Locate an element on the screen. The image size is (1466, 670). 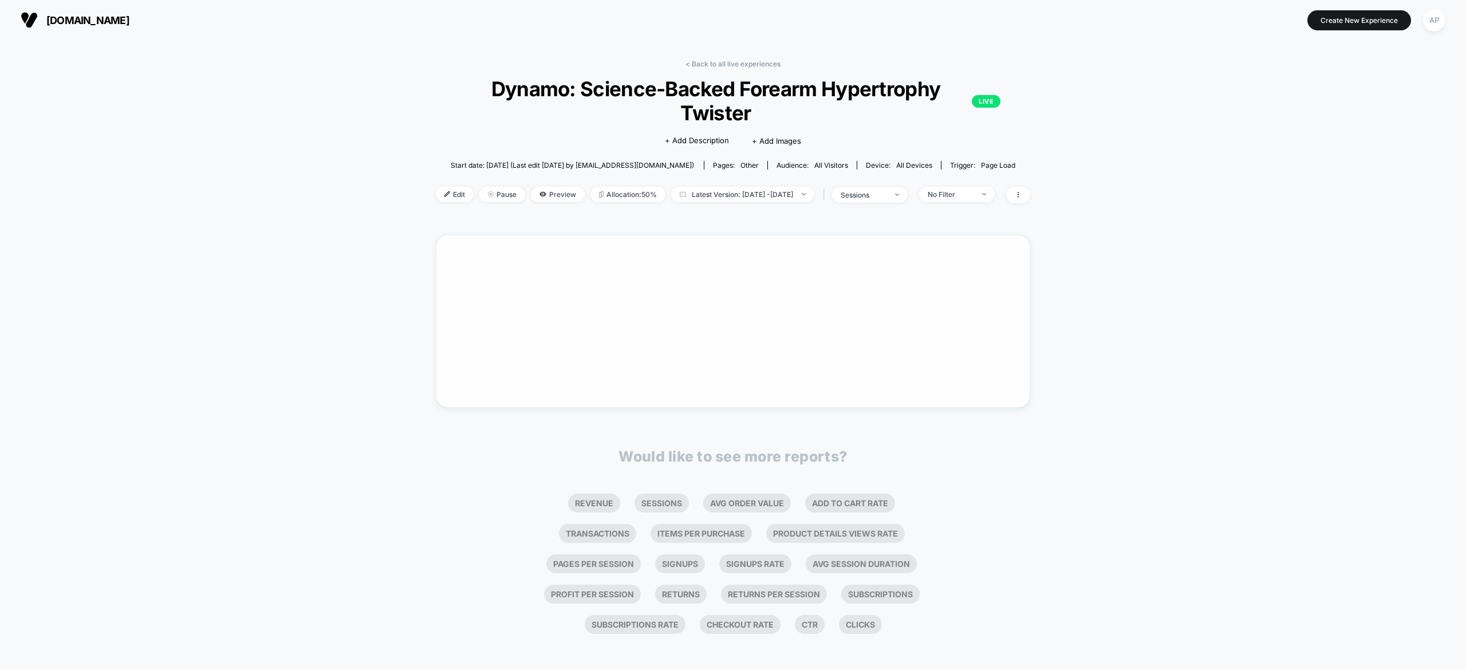
img: Visually logo is located at coordinates (29, 20).